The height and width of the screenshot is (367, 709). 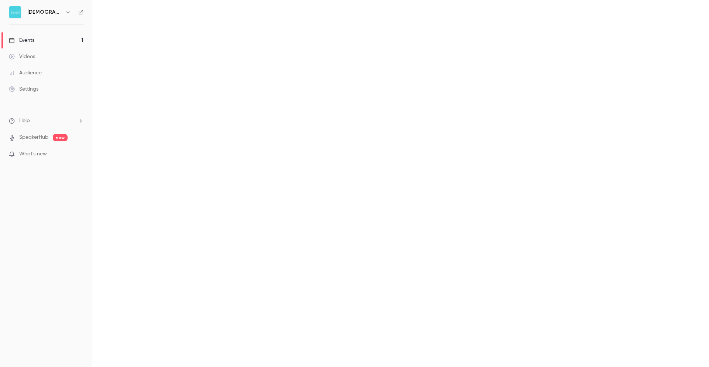 What do you see at coordinates (15, 12) in the screenshot?
I see `img: Zentail` at bounding box center [15, 12].